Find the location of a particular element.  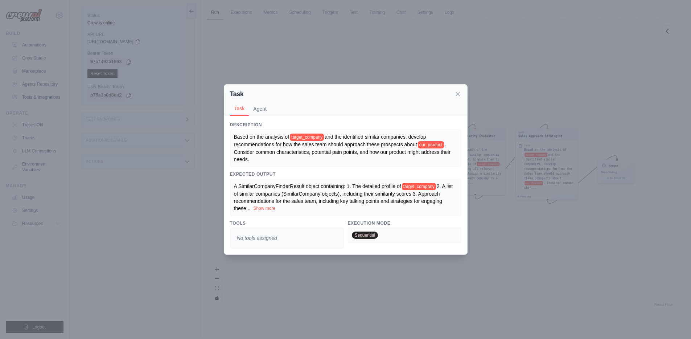

span: Based on the analysis of is located at coordinates (261, 137).